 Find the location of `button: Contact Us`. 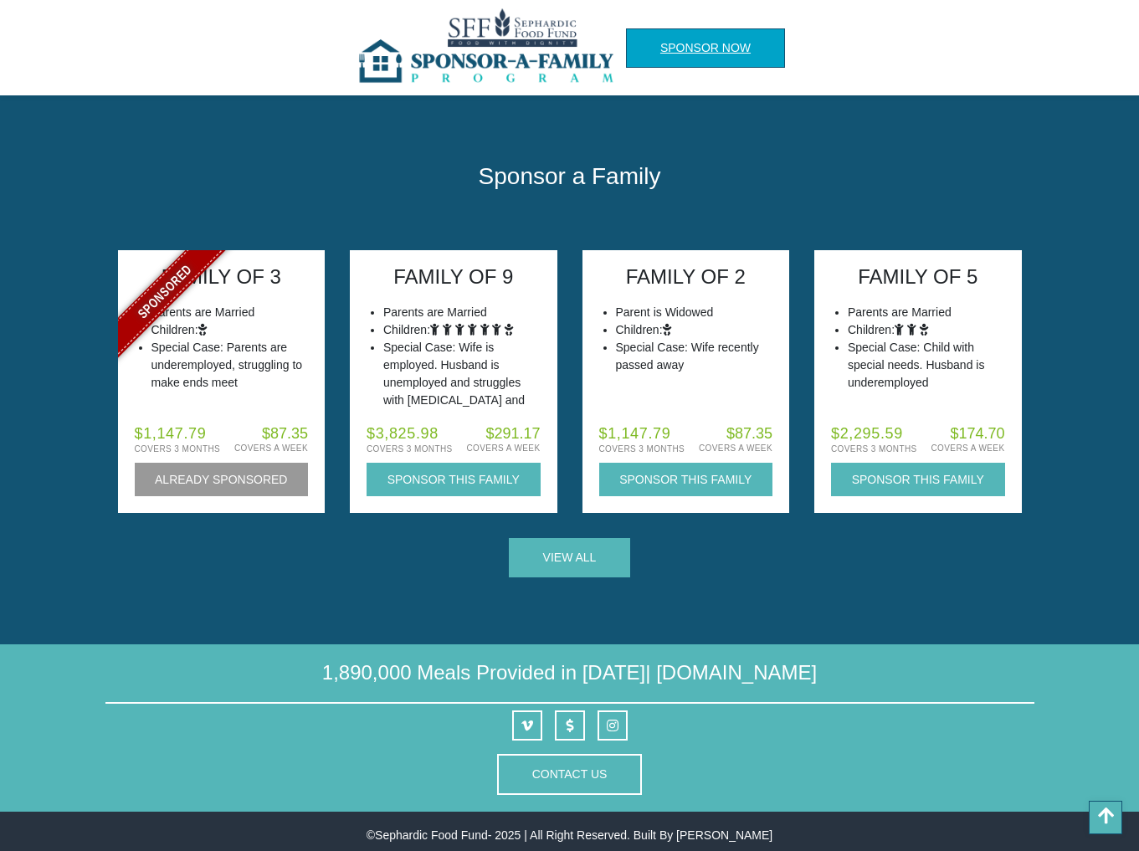

button: Contact Us is located at coordinates (570, 774).